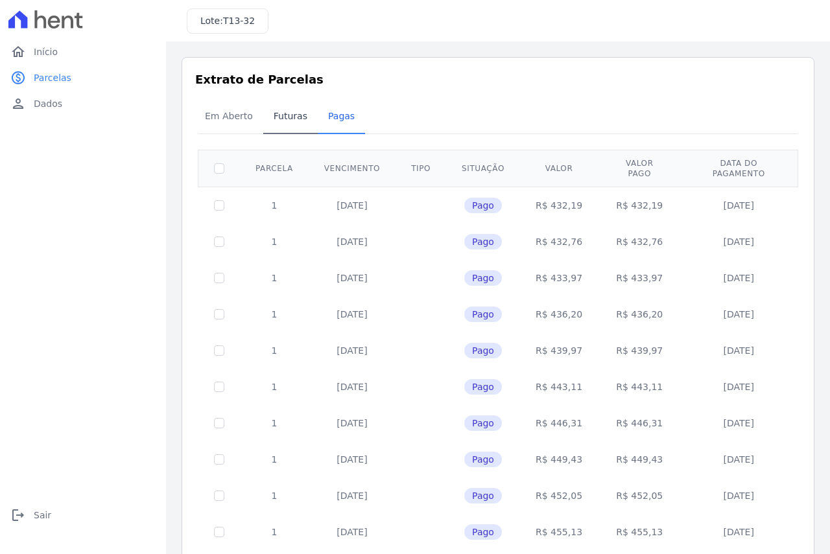  I want to click on span: Sair, so click(42, 515).